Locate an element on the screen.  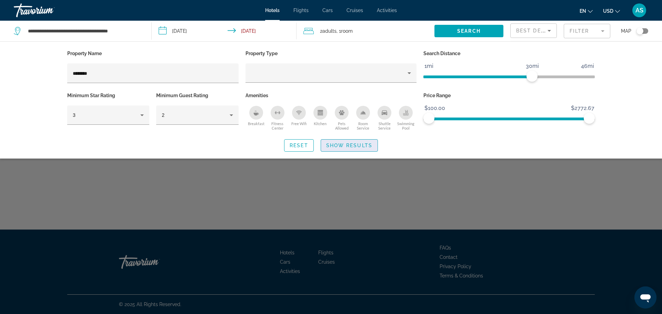
span: Shuttle Service is located at coordinates (385, 126).